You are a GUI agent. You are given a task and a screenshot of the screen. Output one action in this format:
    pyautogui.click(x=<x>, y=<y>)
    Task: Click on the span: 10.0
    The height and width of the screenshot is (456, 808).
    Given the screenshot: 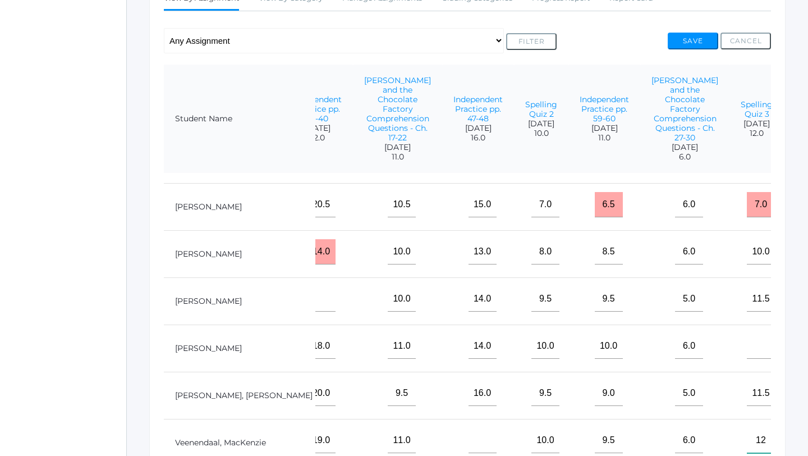 What is the action you would take?
    pyautogui.click(x=541, y=133)
    